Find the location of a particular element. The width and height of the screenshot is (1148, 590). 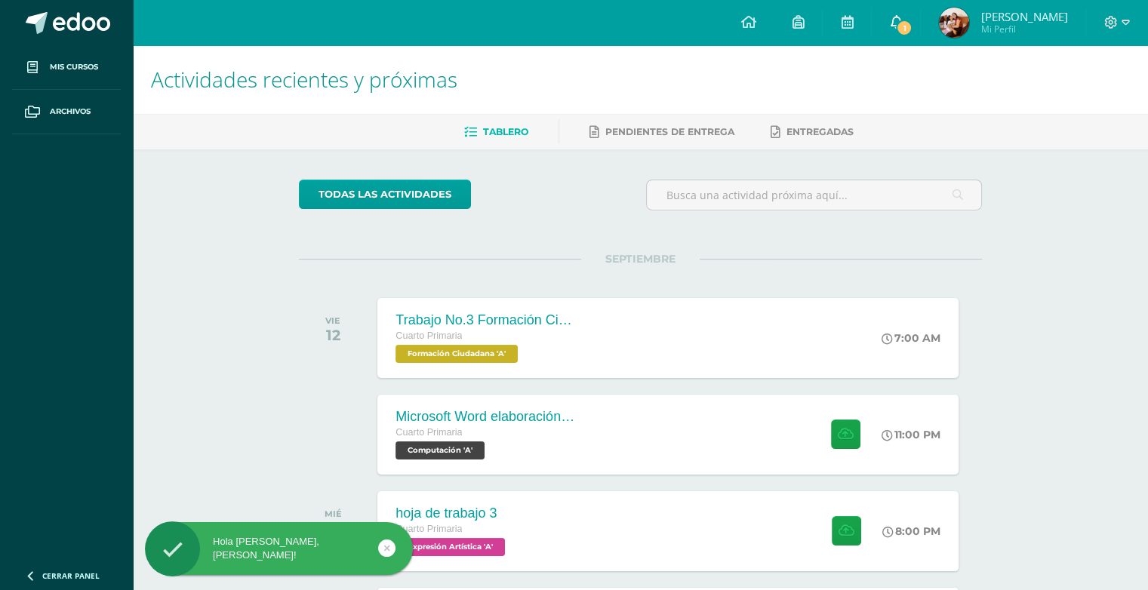

div: Trabajo No.3 Formación Ciudadana is located at coordinates (486, 320).